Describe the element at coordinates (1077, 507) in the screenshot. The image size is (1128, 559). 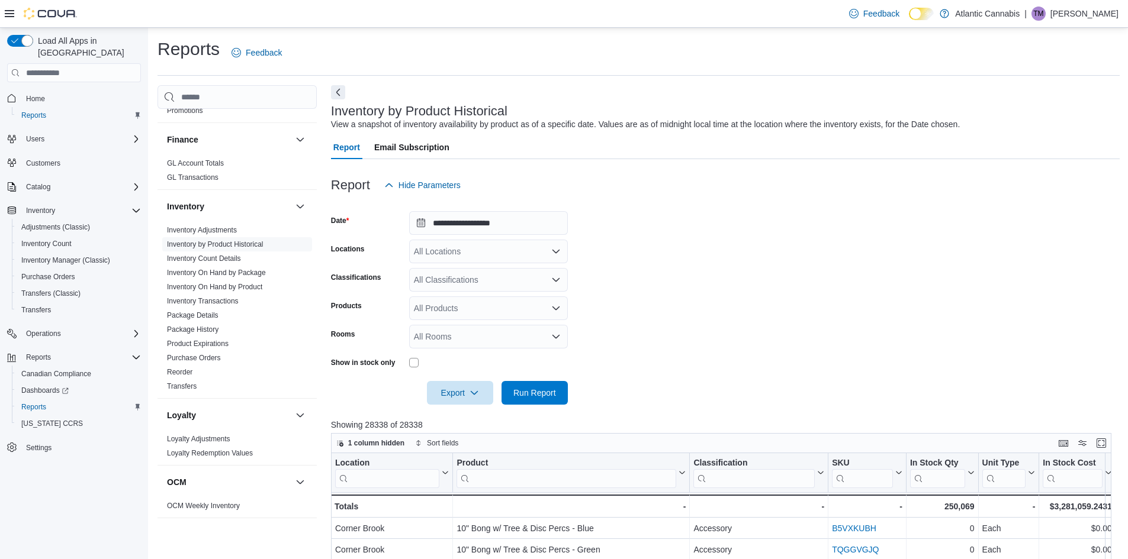
I see `div: $3,281,059.2431` at that location.